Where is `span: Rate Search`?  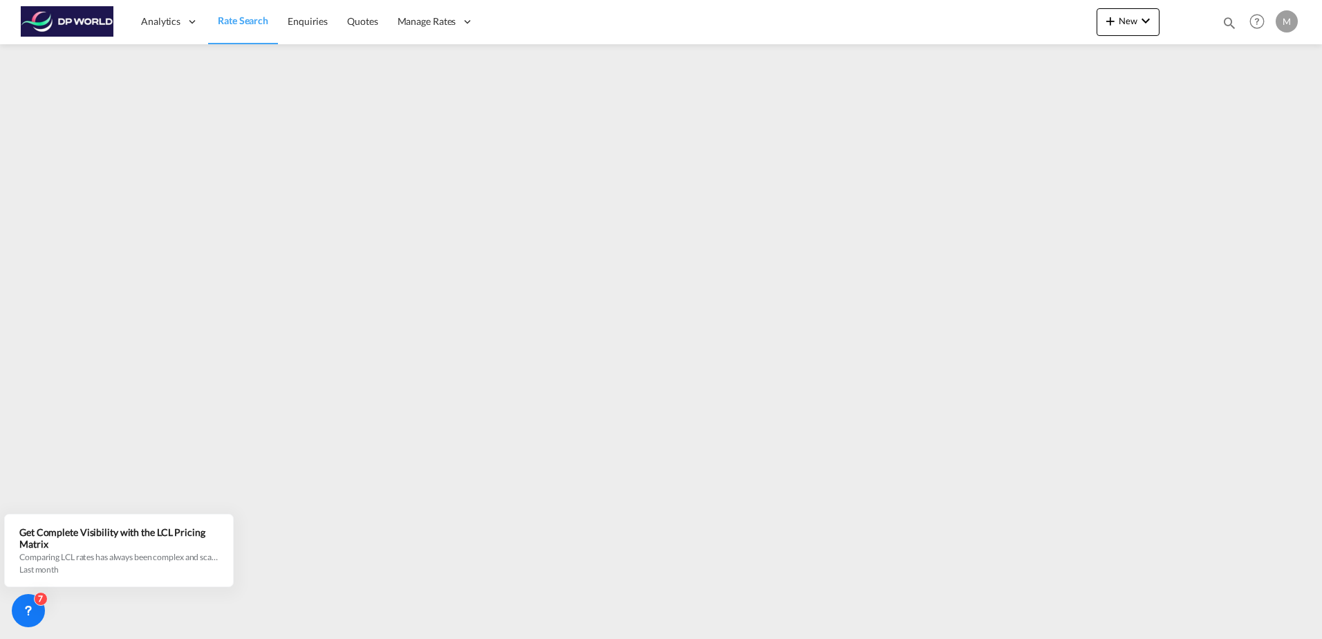
span: Rate Search is located at coordinates (243, 20).